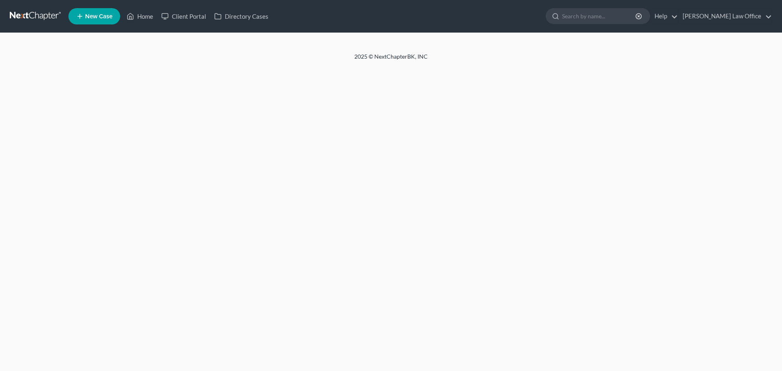 The width and height of the screenshot is (782, 371). Describe the element at coordinates (99, 16) in the screenshot. I see `span: New Case` at that location.